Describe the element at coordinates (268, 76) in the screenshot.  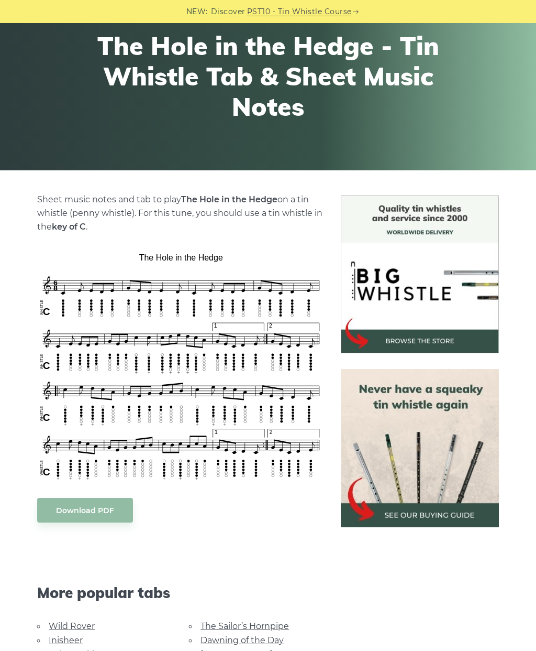
I see `h1: The Hole in the Hedge - Tin Whistle Tab & Sheet Music Notes` at that location.